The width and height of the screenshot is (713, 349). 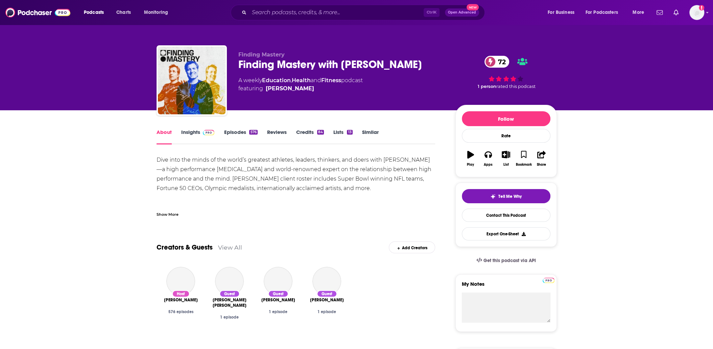 What do you see at coordinates (296, 212) in the screenshot?
I see `div: Dive into the minds of the world’s greatest athletes, leaders, thinkers, and doers with [PERSON_N...` at bounding box center [296, 212].